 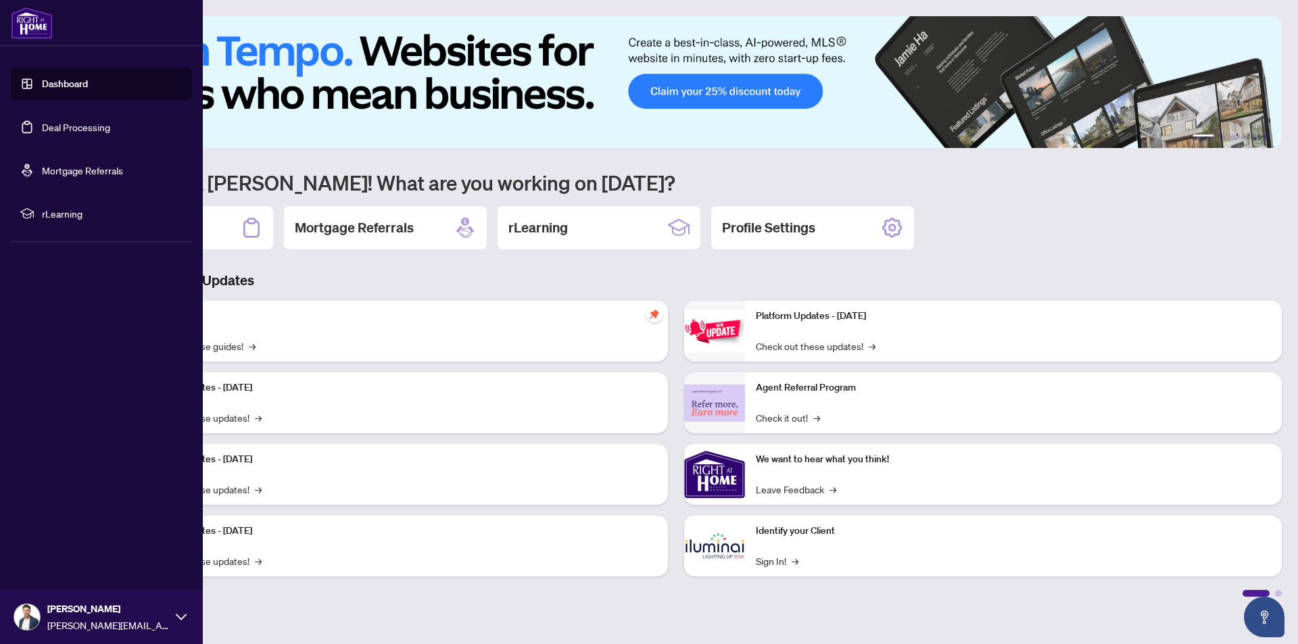 I want to click on button: 3, so click(x=1233, y=137).